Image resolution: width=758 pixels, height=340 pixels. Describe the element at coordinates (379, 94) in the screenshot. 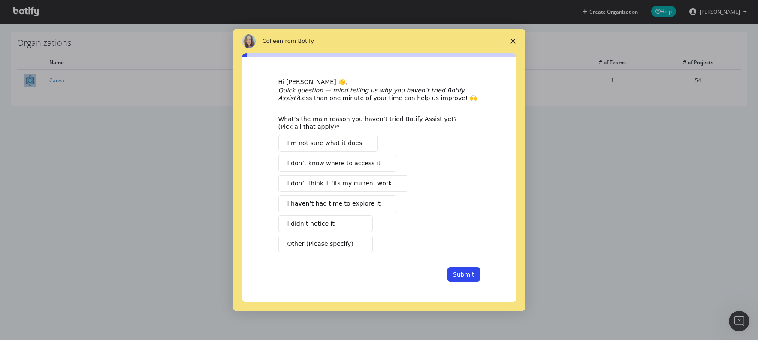

I see `div: Less than one minute of your time can help us improve! 🙌` at that location.